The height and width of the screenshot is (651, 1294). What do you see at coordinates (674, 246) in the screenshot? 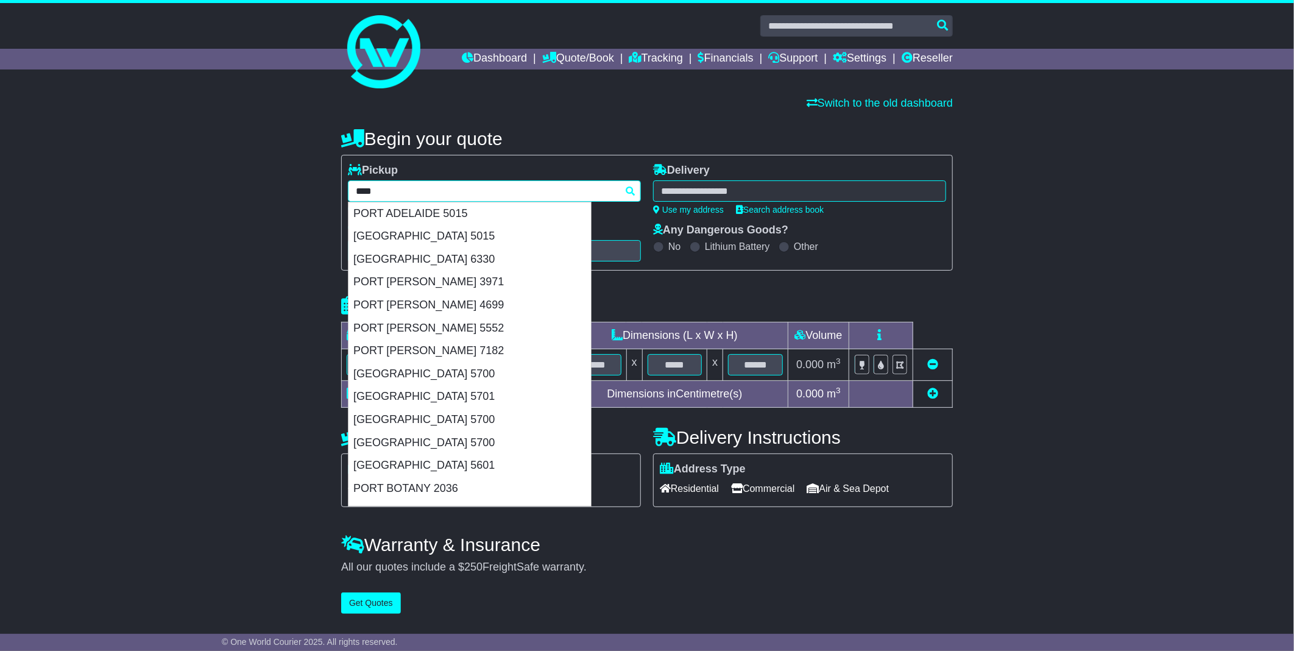
I see `label: No` at bounding box center [674, 246].